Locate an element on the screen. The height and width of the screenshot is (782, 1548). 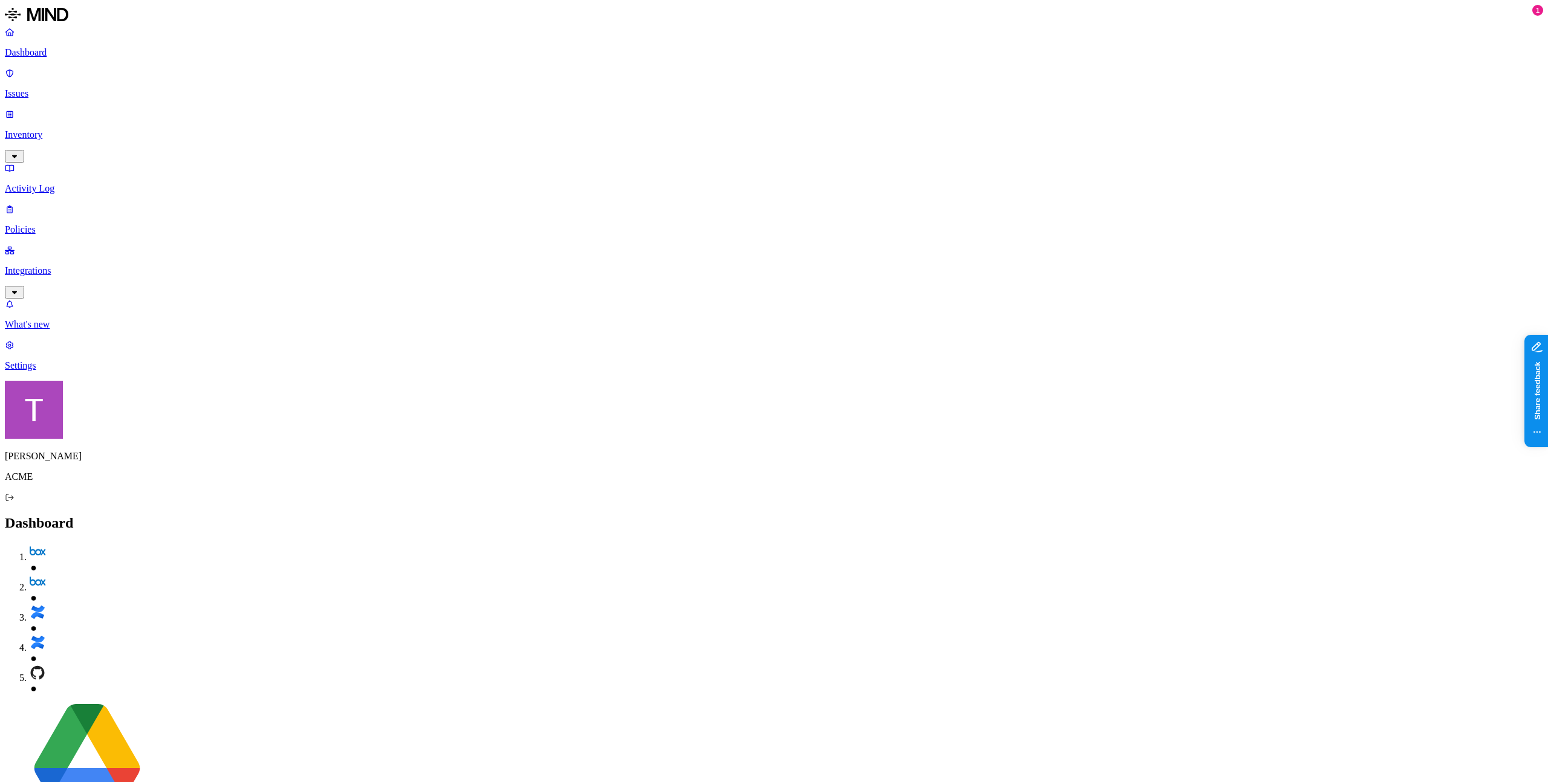
a: Issues is located at coordinates (774, 83).